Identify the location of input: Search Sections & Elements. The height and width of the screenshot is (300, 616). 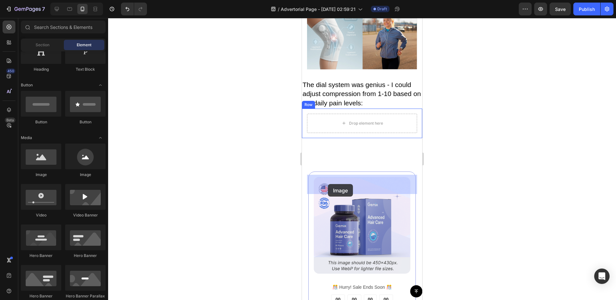
(63, 27).